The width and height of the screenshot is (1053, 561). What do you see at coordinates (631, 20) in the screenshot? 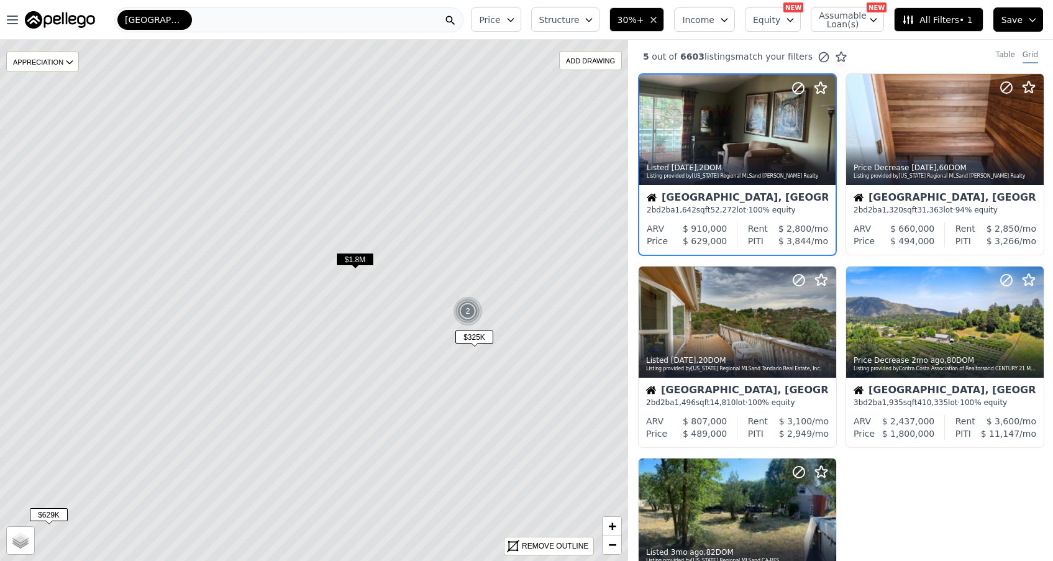
I see `span: 30%+` at bounding box center [631, 20].